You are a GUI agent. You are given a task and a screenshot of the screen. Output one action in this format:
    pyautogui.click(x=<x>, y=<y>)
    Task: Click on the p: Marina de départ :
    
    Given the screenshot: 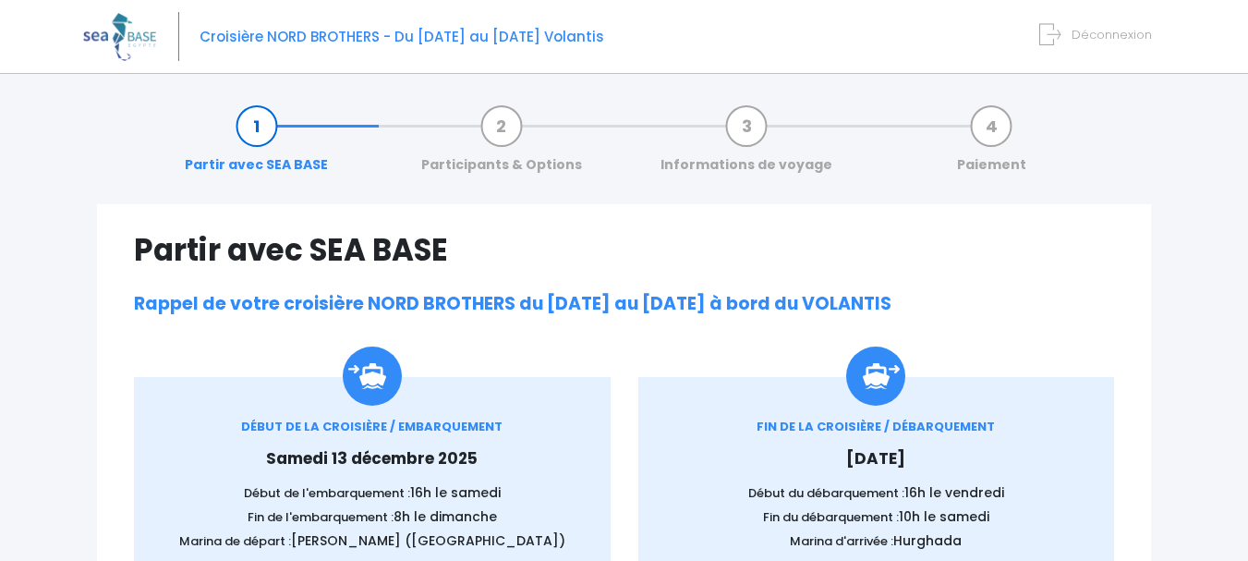 What is the action you would take?
    pyautogui.click(x=372, y=540)
    